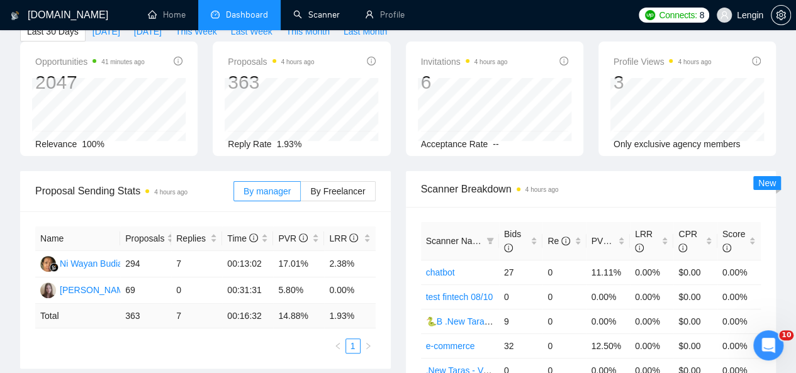 The image size is (796, 373). I want to click on span: filter, so click(490, 241).